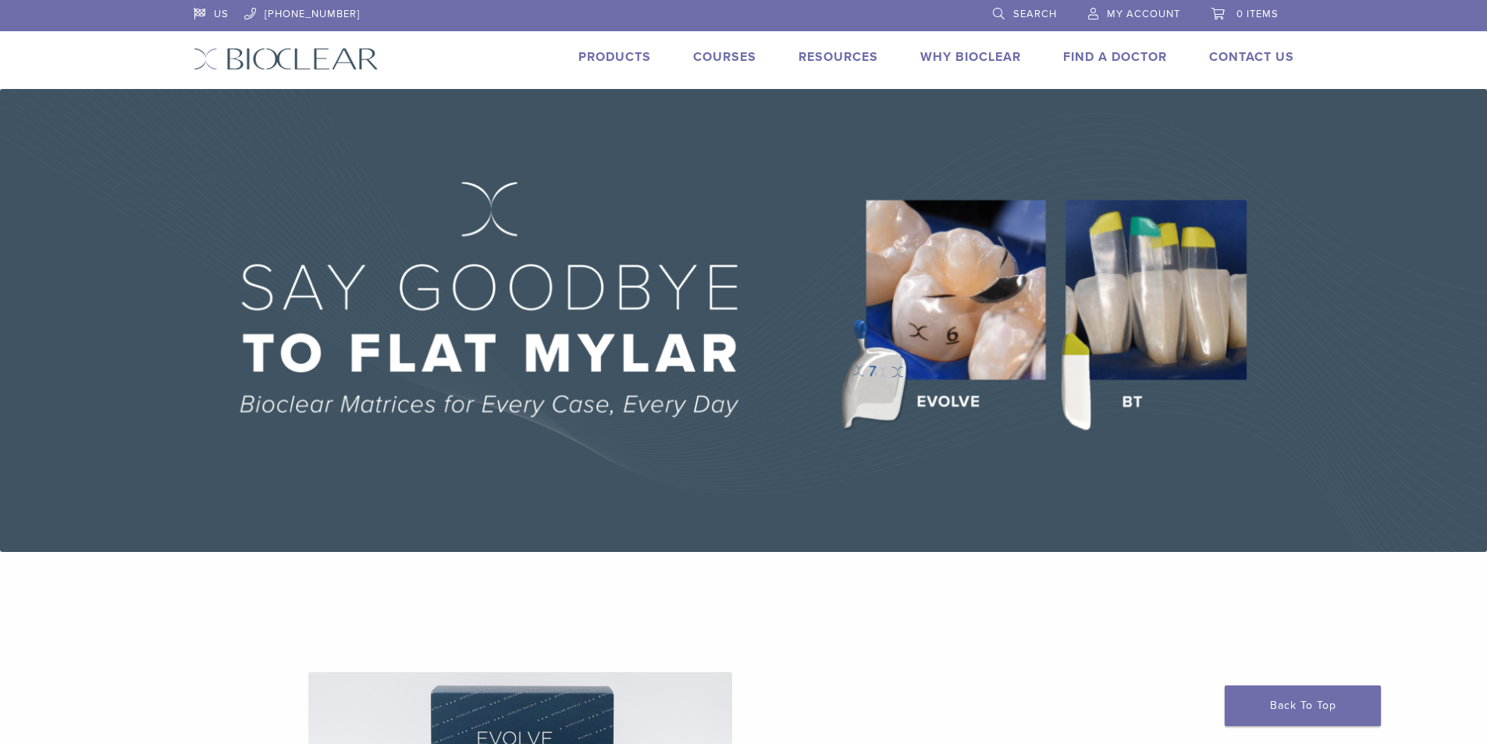  Describe the element at coordinates (286, 59) in the screenshot. I see `img: Bioclear` at that location.